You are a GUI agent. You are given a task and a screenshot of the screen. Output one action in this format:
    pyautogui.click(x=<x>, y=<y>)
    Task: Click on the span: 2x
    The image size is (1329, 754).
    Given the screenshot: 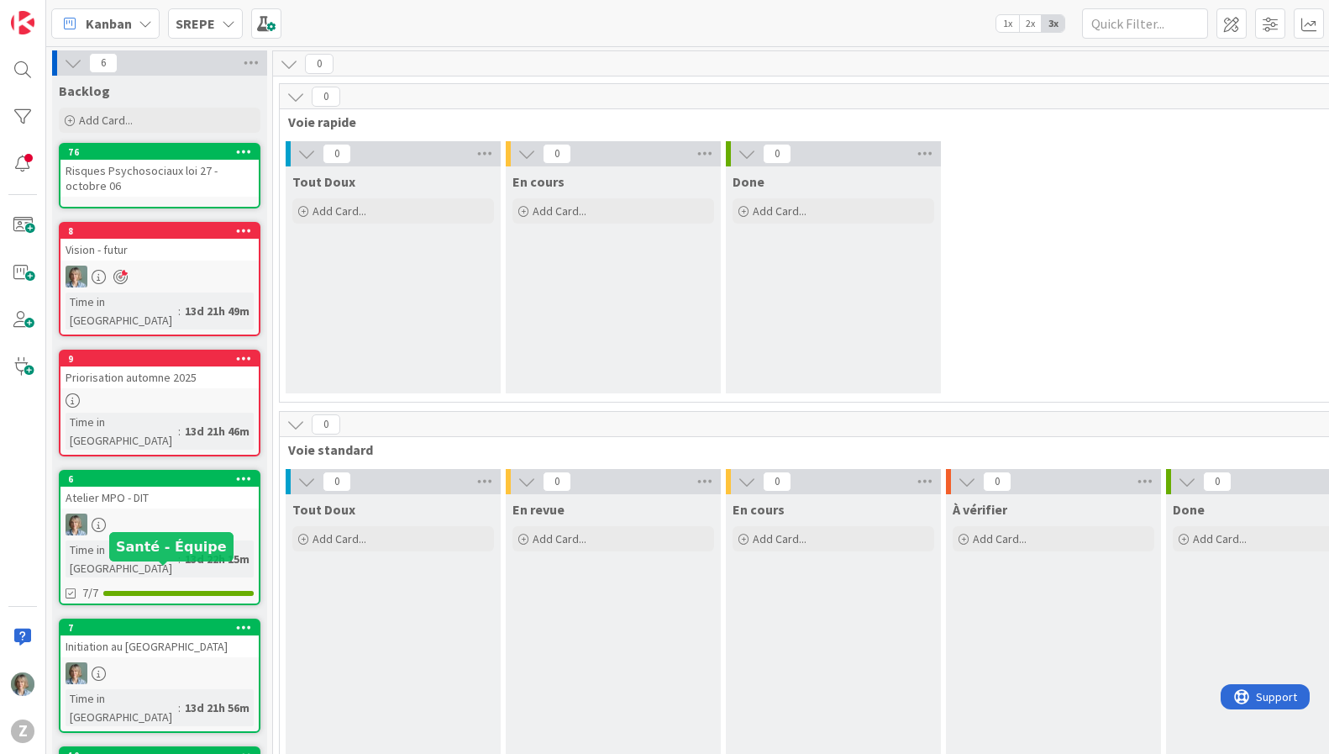 What is the action you would take?
    pyautogui.click(x=1030, y=24)
    